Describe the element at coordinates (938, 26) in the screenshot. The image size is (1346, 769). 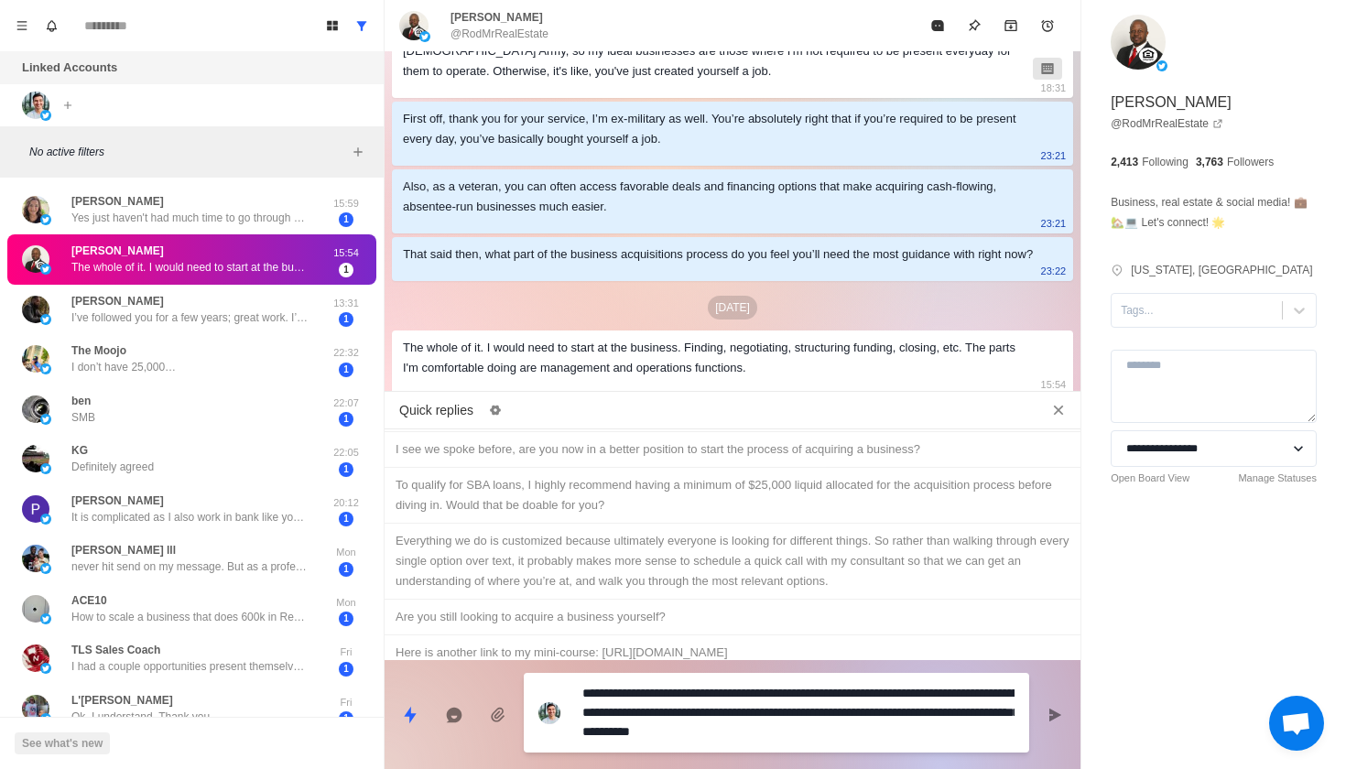
I see `button: Mark as read` at that location.